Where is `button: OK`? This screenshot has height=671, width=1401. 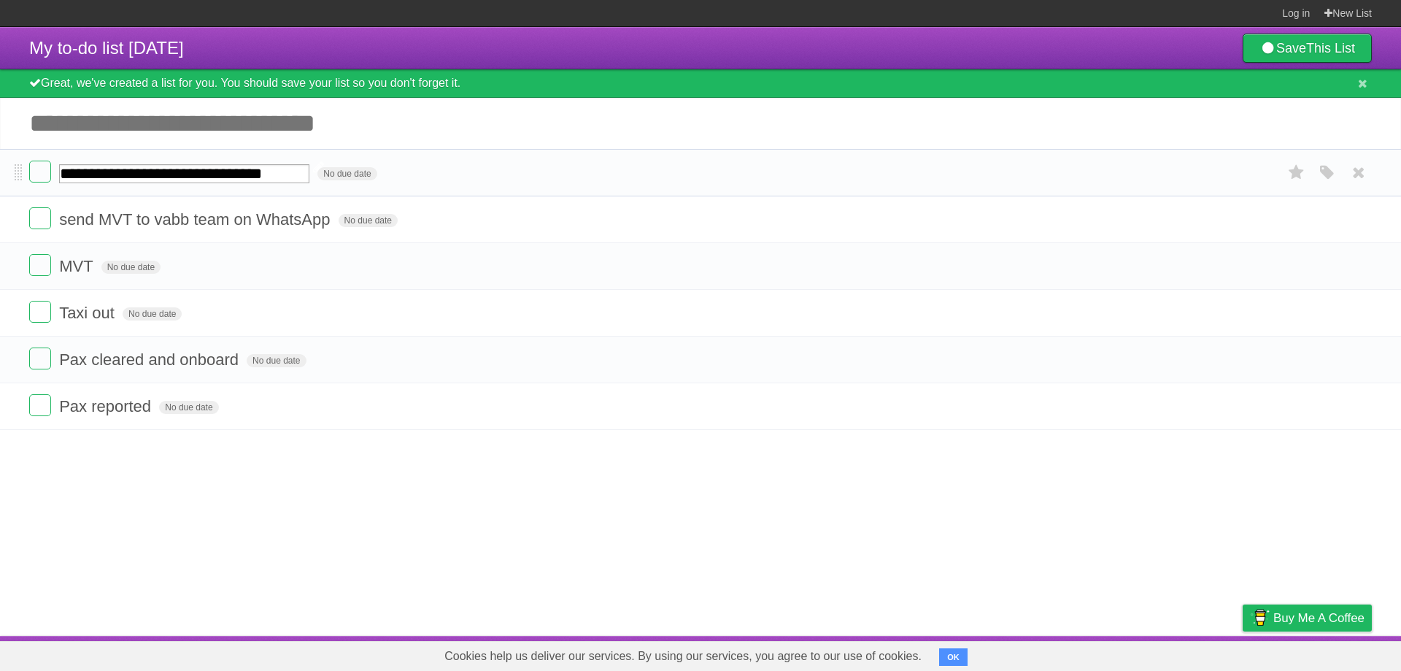 button: OK is located at coordinates (953, 657).